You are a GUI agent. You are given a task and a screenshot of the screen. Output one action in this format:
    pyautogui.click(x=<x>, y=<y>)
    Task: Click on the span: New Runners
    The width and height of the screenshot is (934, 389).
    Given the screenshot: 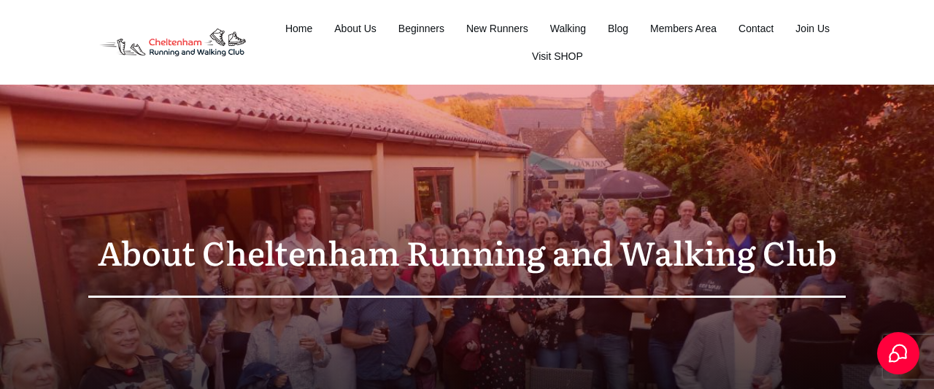 What is the action you would take?
    pyautogui.click(x=497, y=28)
    